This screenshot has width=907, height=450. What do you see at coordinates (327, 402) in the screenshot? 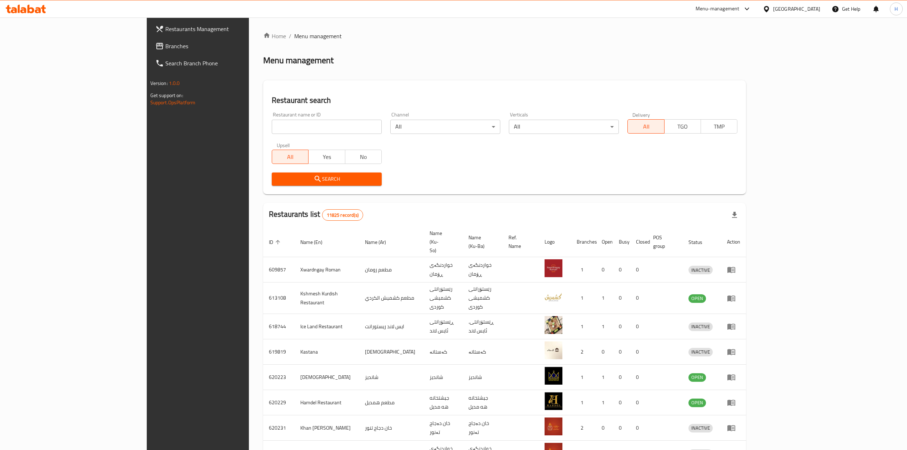
I see `td: Hamdel Restaurant` at bounding box center [327, 402].